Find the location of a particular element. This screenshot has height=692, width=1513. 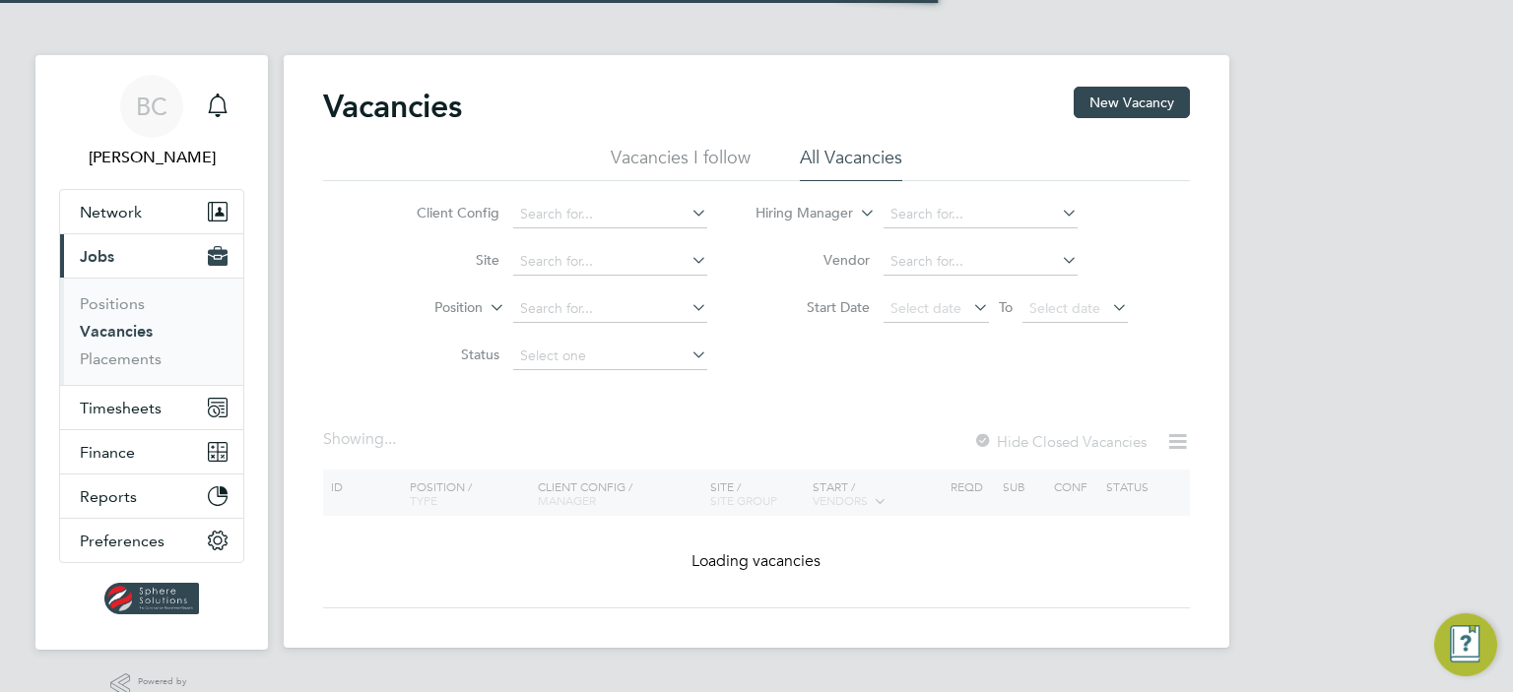

span: Reports is located at coordinates (108, 496).